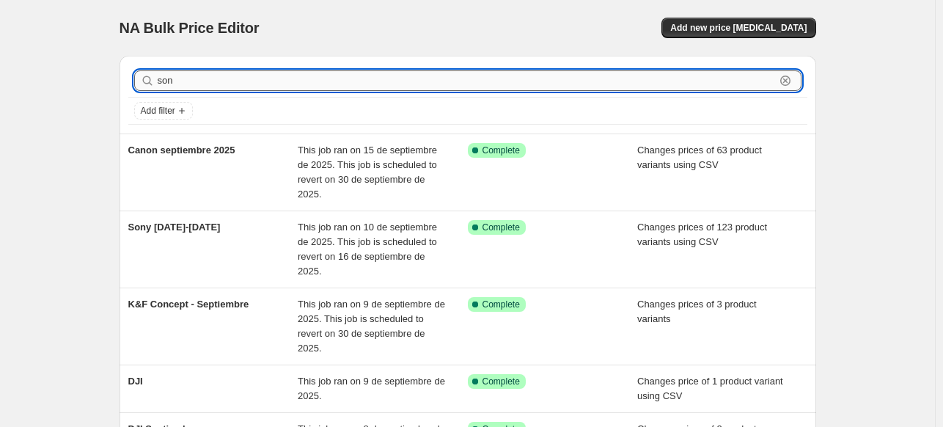  I want to click on span: Changes price of 1 product variant using CSV, so click(709, 388).